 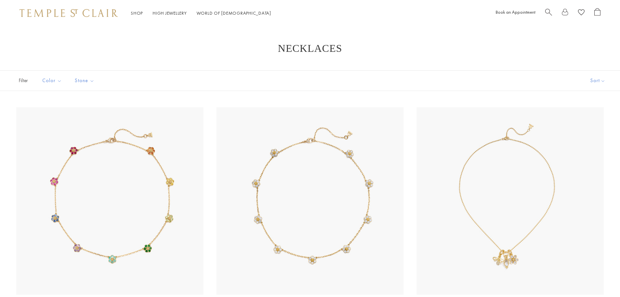 What do you see at coordinates (170, 13) in the screenshot?
I see `a: High JewelleryHigh Jewellery` at bounding box center [170, 13].